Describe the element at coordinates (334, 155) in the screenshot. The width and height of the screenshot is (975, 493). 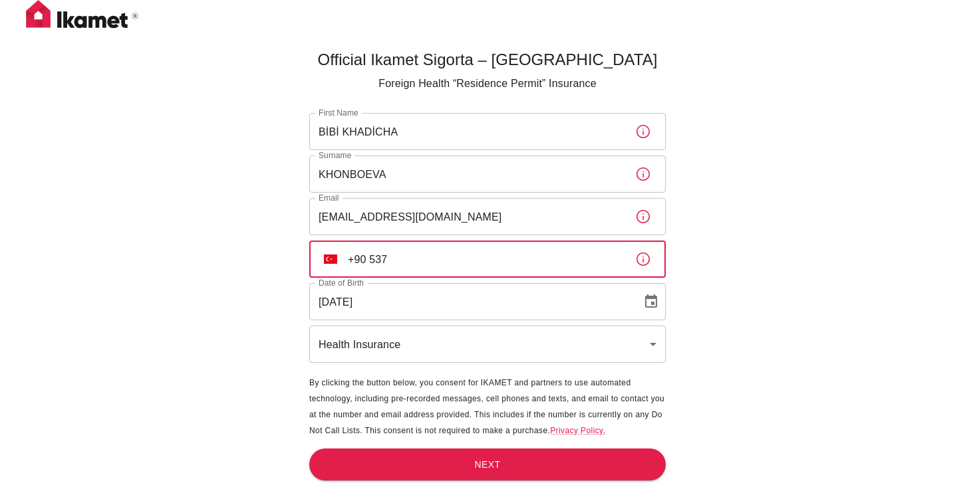
I see `label: Surname` at that location.